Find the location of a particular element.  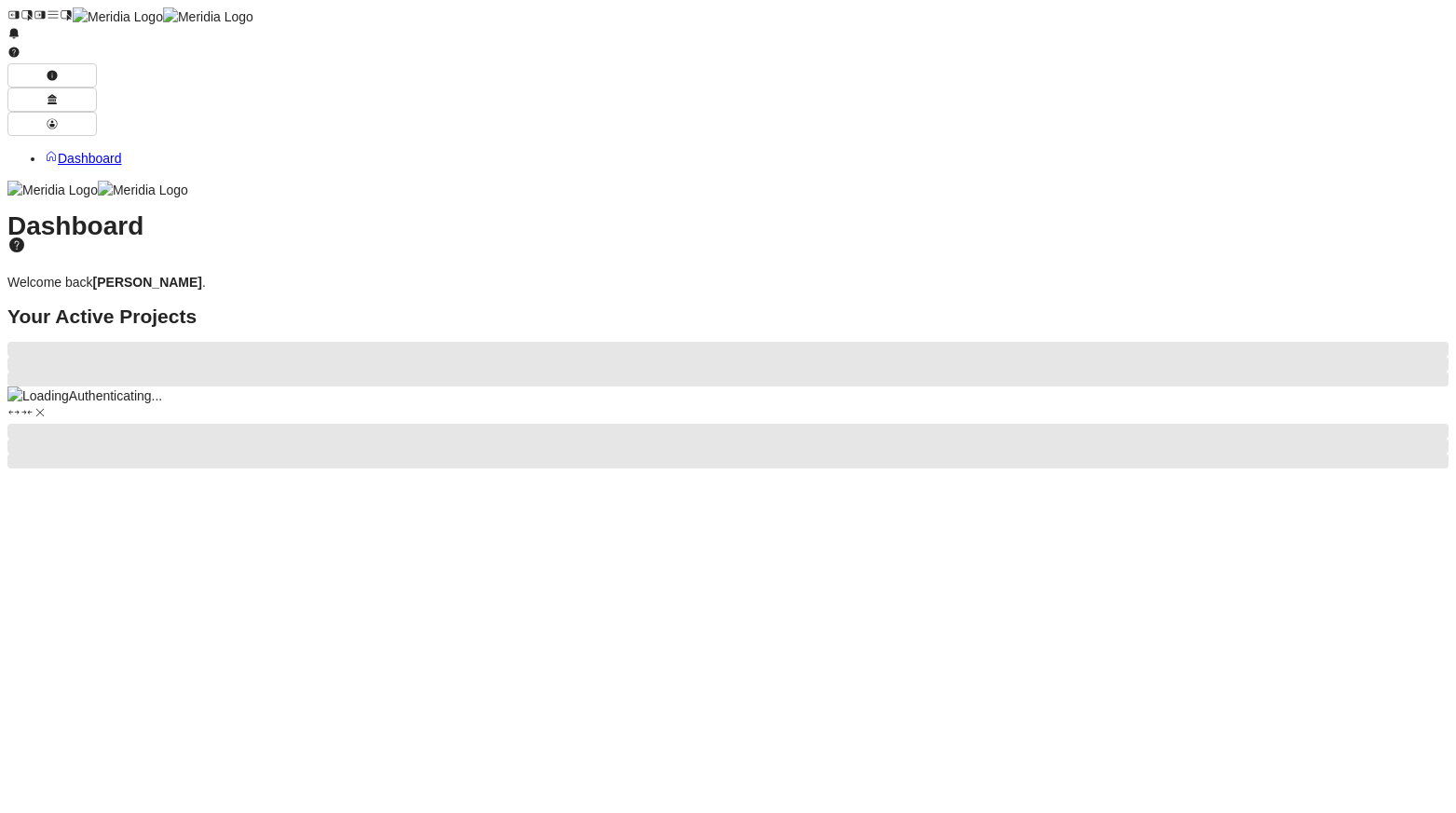

span: Dashboard is located at coordinates (89, 159).